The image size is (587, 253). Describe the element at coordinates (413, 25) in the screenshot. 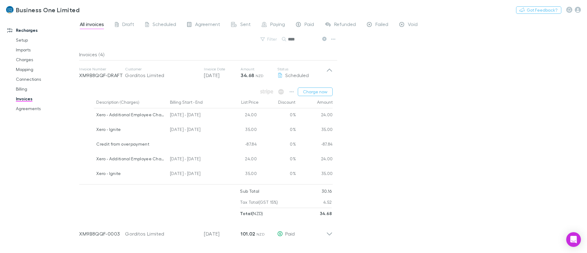

I see `span: Void` at that location.